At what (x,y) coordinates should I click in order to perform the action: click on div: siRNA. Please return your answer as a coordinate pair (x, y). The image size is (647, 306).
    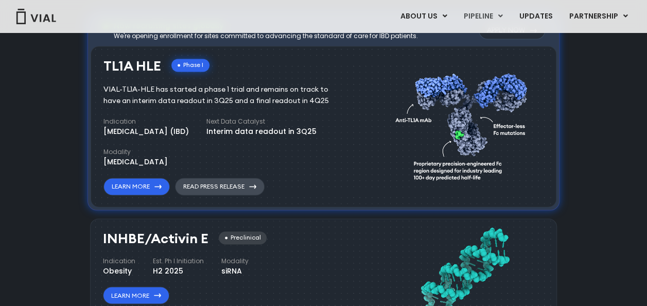
    Looking at the image, I should click on (235, 270).